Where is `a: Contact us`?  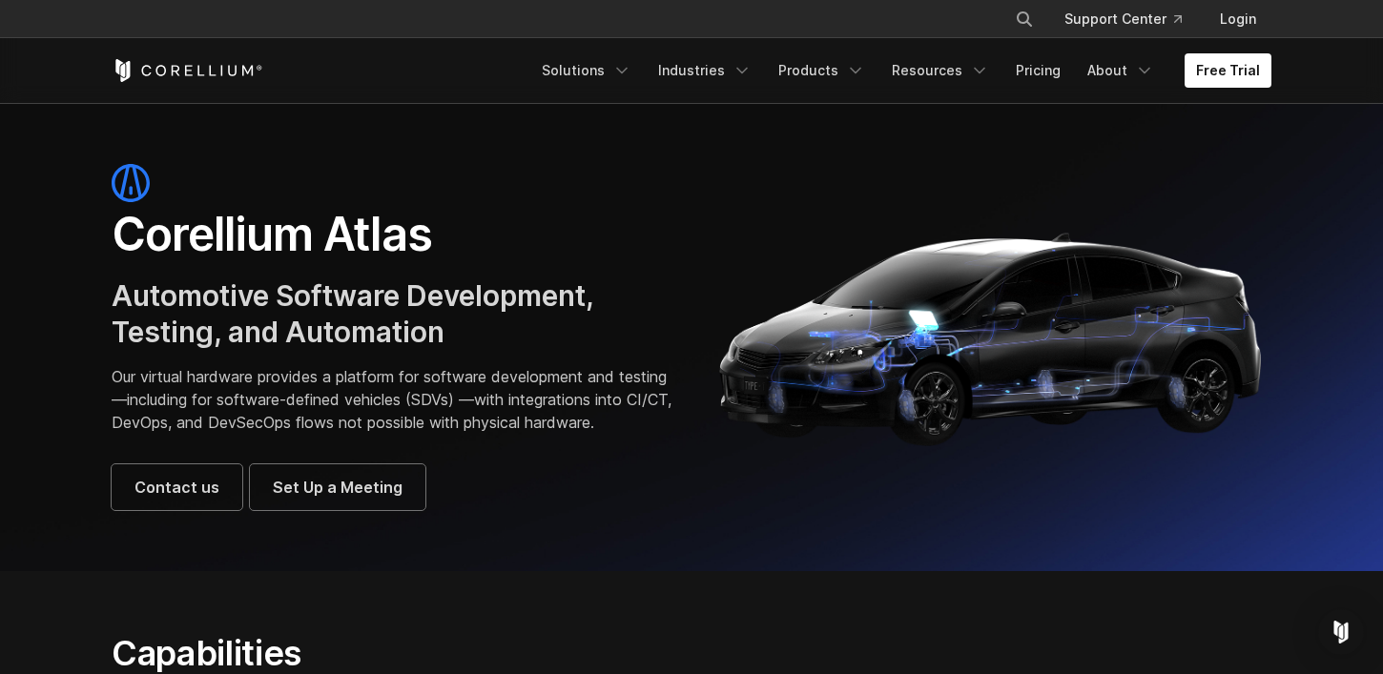
a: Contact us is located at coordinates (176, 487).